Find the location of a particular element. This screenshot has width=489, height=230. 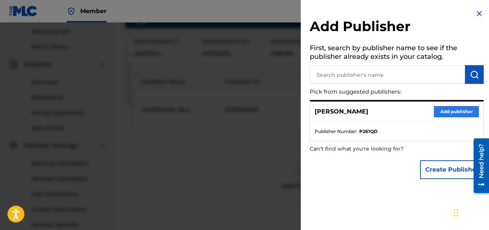

div: Drag is located at coordinates (456, 213).